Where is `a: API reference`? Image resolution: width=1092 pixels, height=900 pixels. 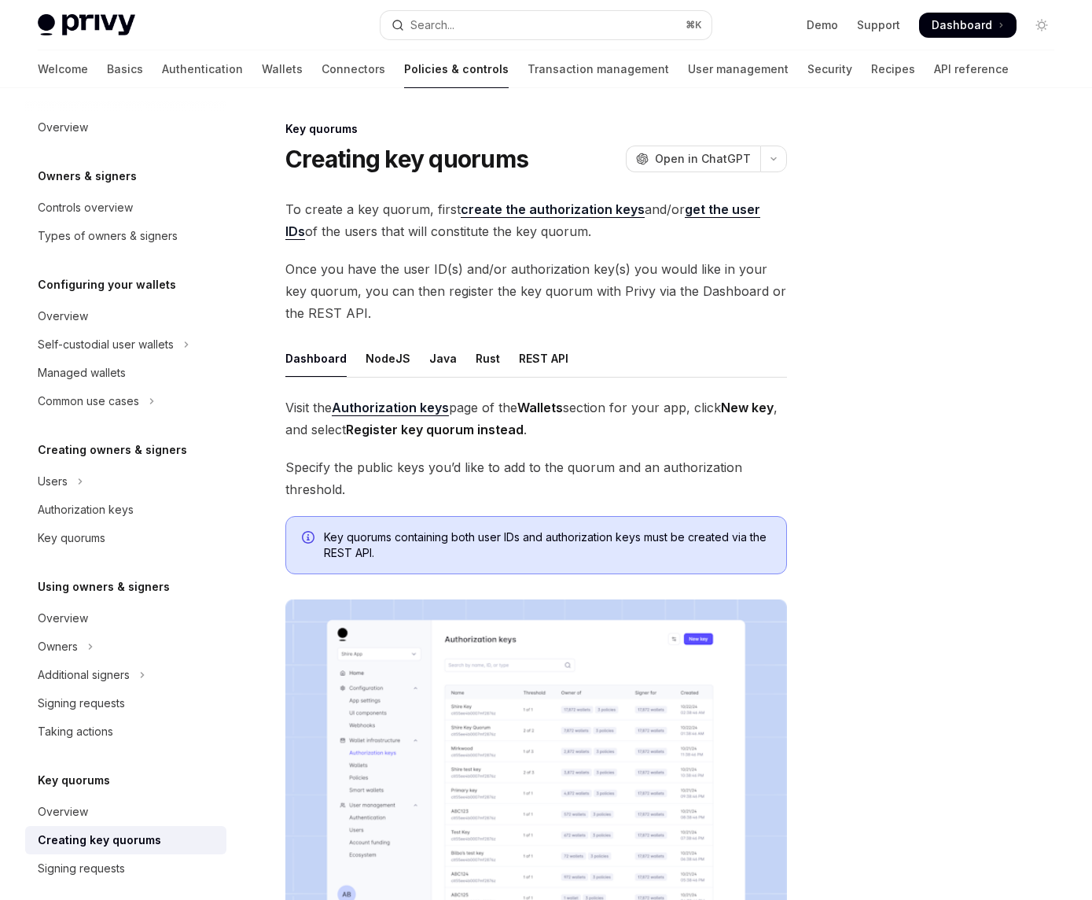
a: API reference is located at coordinates (971, 69).